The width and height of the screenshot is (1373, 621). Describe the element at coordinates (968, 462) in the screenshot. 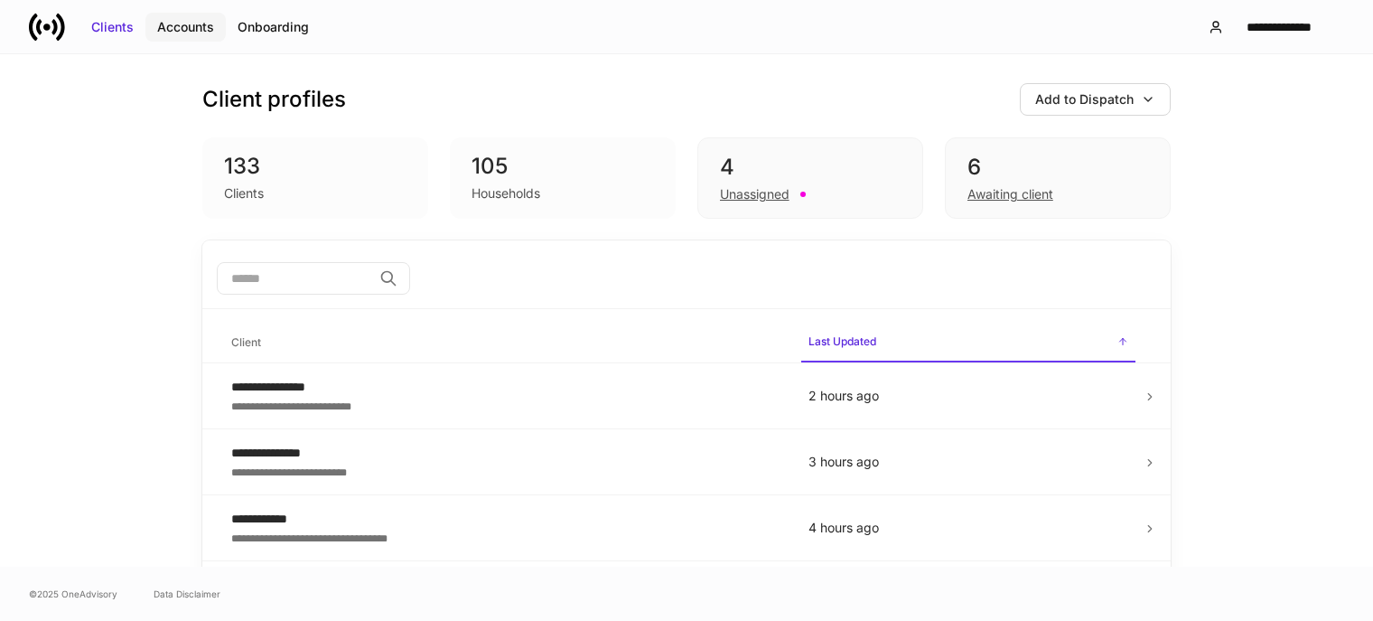

I see `p: 3 hours ago` at that location.